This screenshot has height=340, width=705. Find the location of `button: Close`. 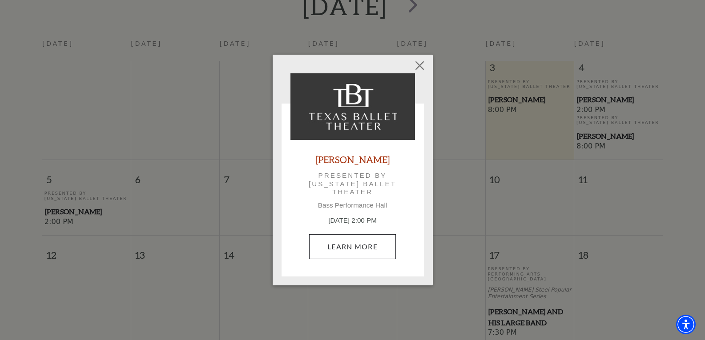

button: Close is located at coordinates (420, 65).